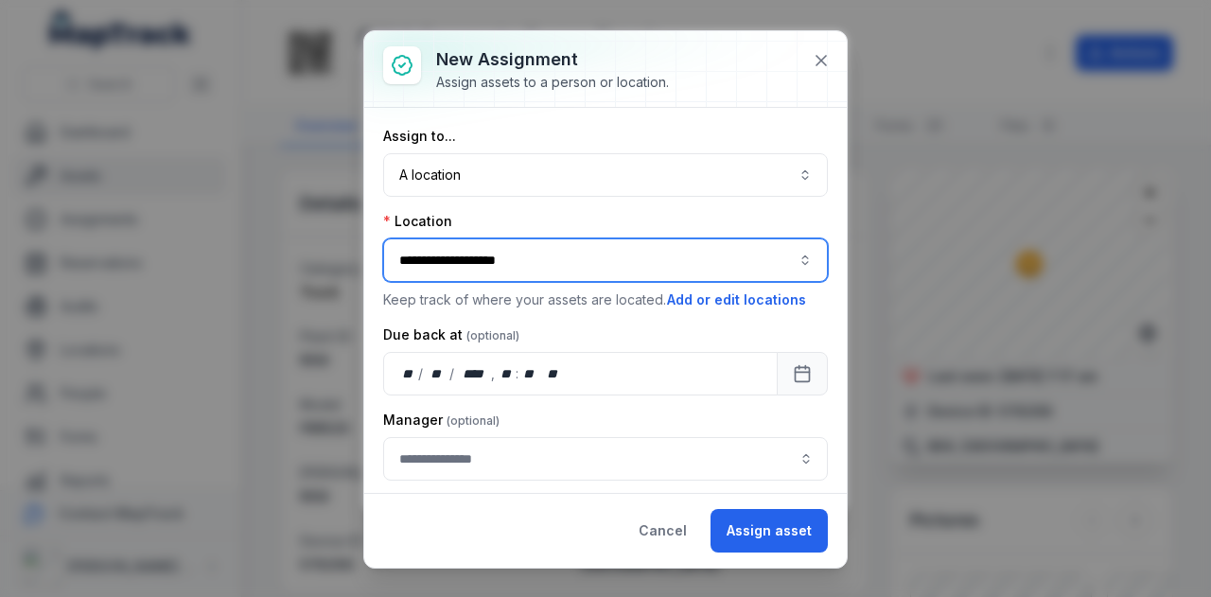 Image resolution: width=1211 pixels, height=597 pixels. I want to click on div: hour,, so click(506, 374).